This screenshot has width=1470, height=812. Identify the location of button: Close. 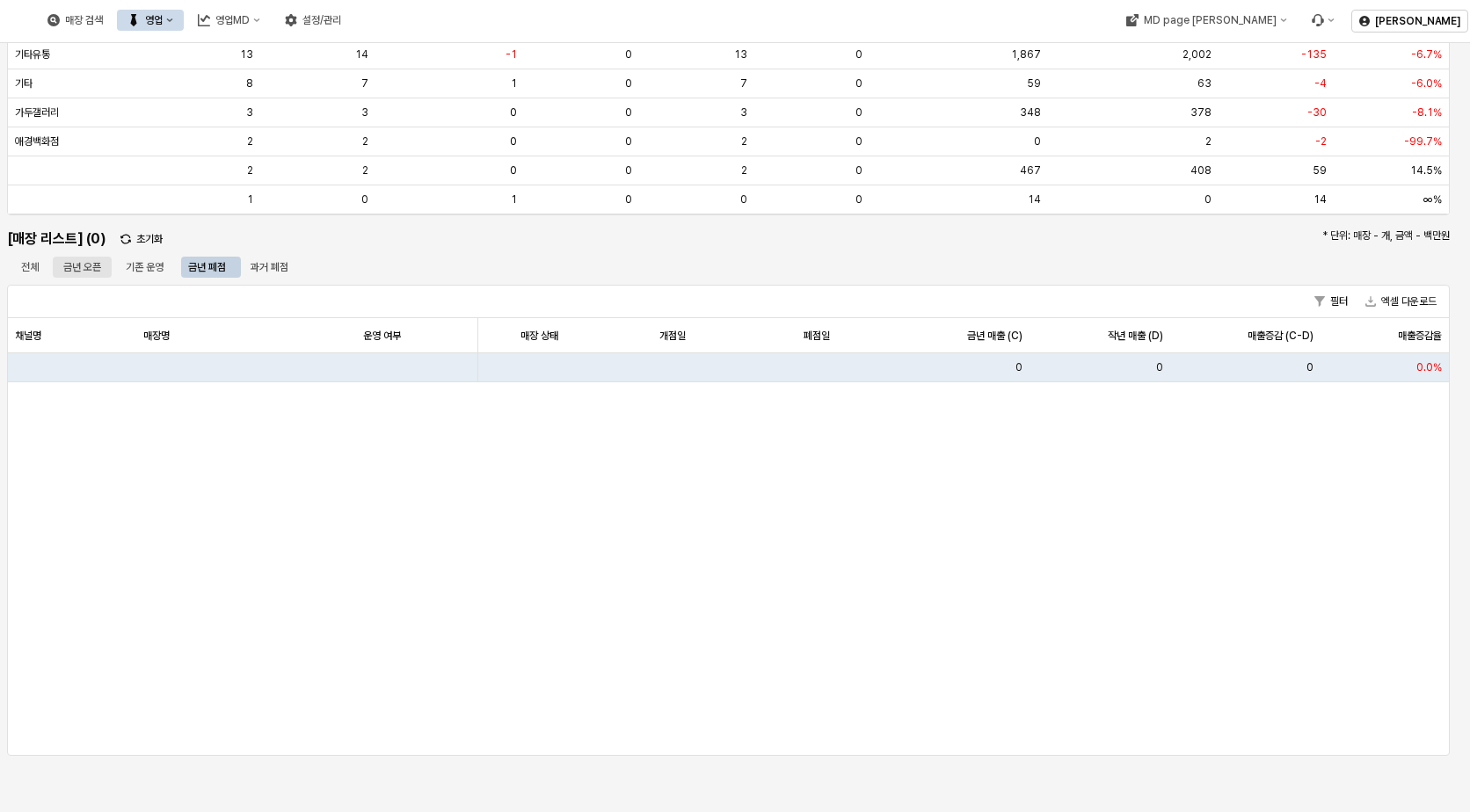
(141, 239).